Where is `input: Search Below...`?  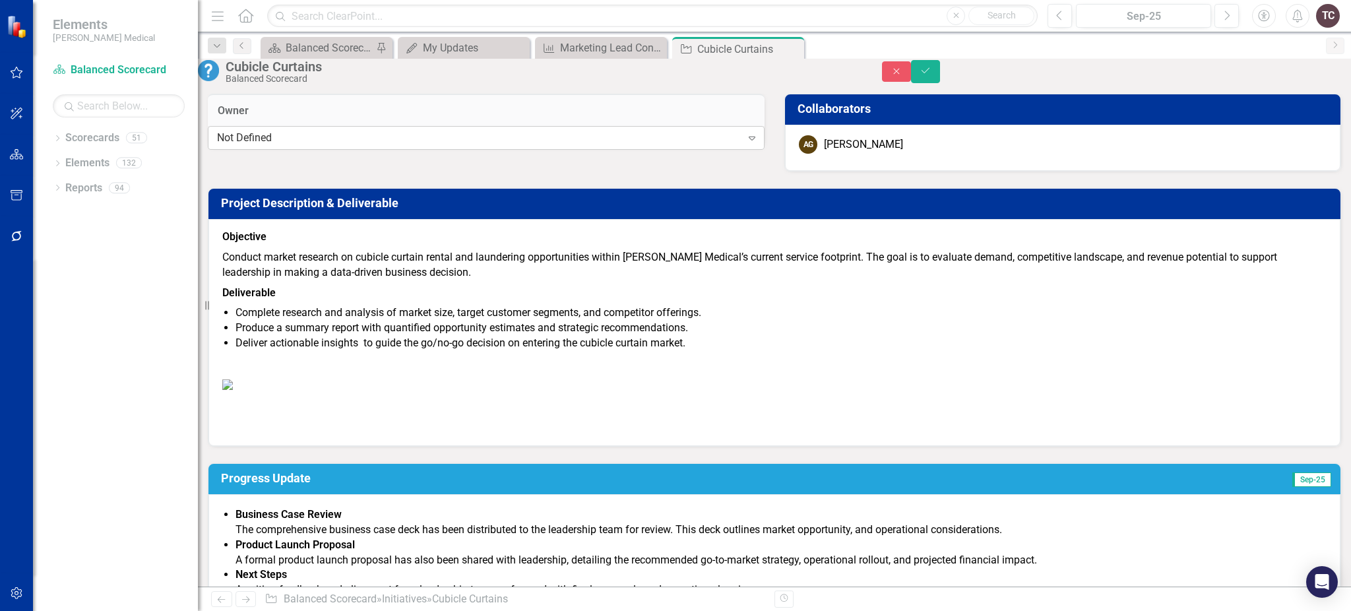
input: Search Below... is located at coordinates (119, 106).